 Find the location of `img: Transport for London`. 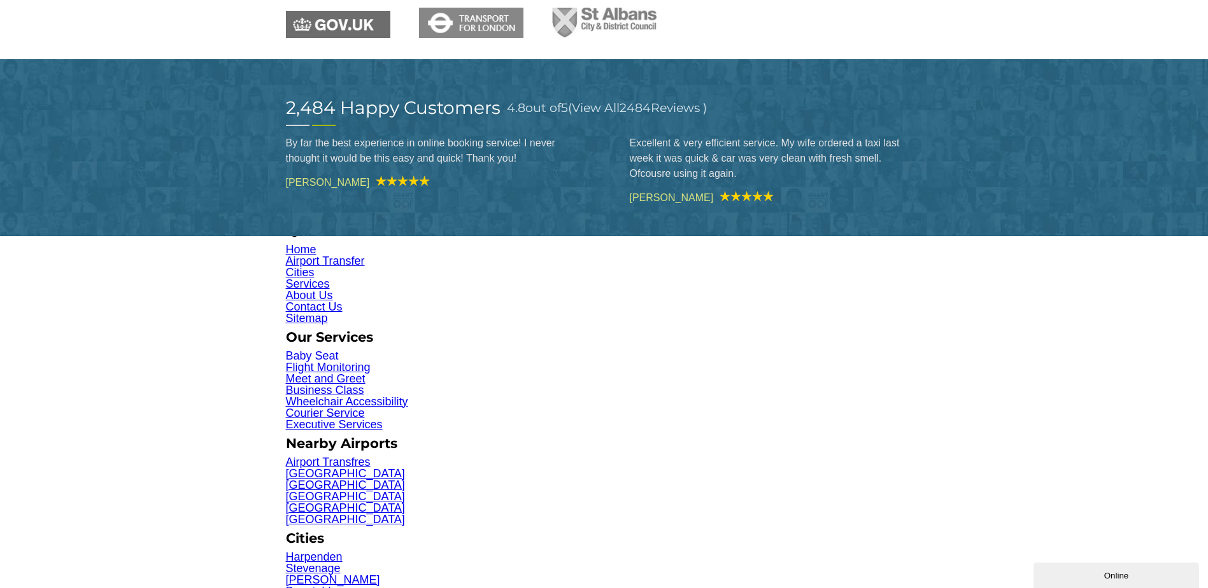

img: Transport for London is located at coordinates (471, 23).